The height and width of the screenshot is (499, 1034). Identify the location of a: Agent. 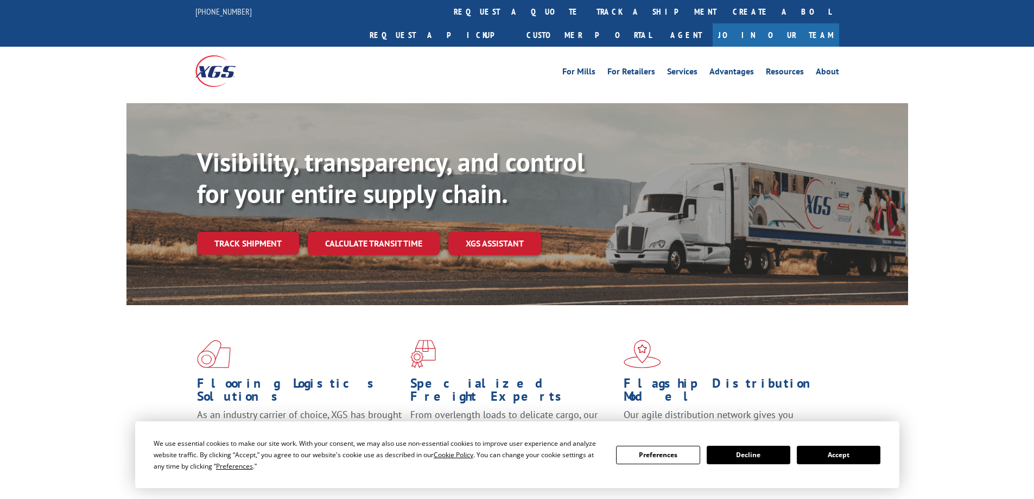
(686, 35).